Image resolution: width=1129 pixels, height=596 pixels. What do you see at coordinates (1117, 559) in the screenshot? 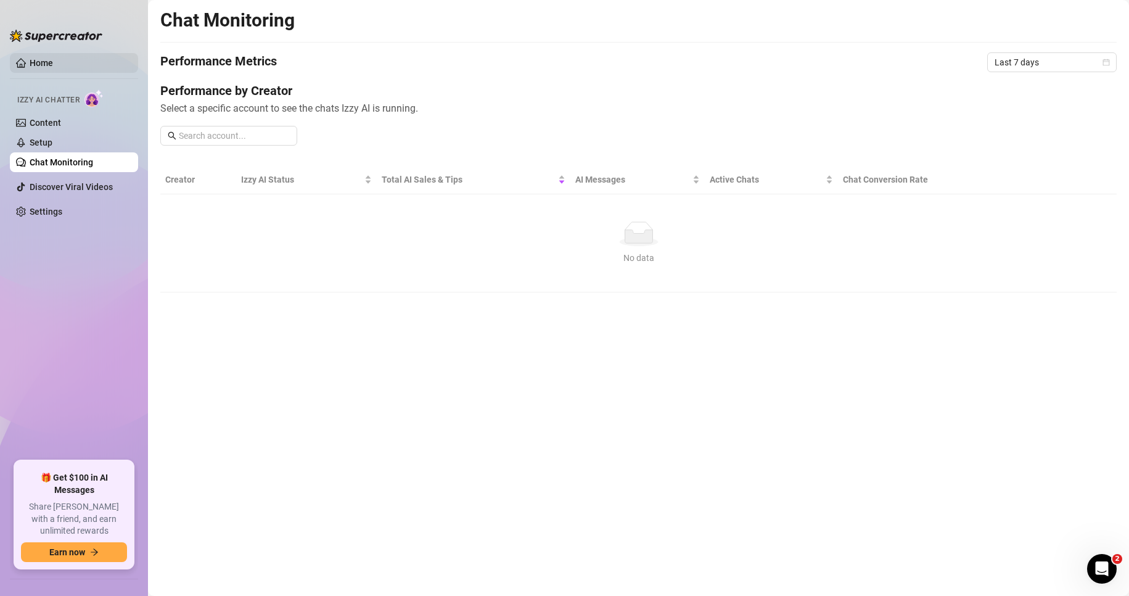
I see `span: 2` at bounding box center [1117, 559].